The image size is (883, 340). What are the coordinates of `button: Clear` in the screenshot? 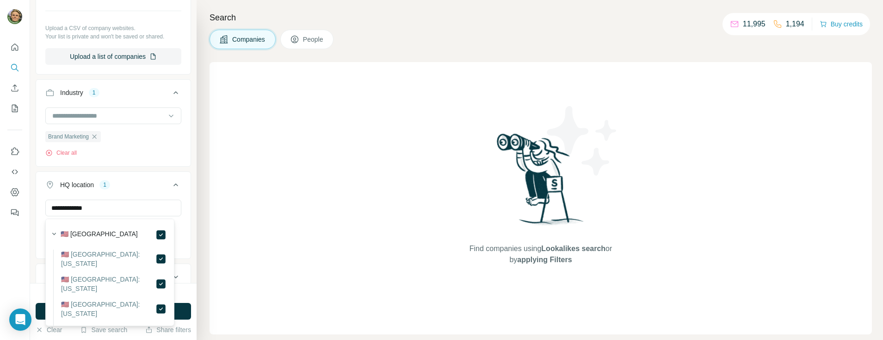 It's located at (49, 329).